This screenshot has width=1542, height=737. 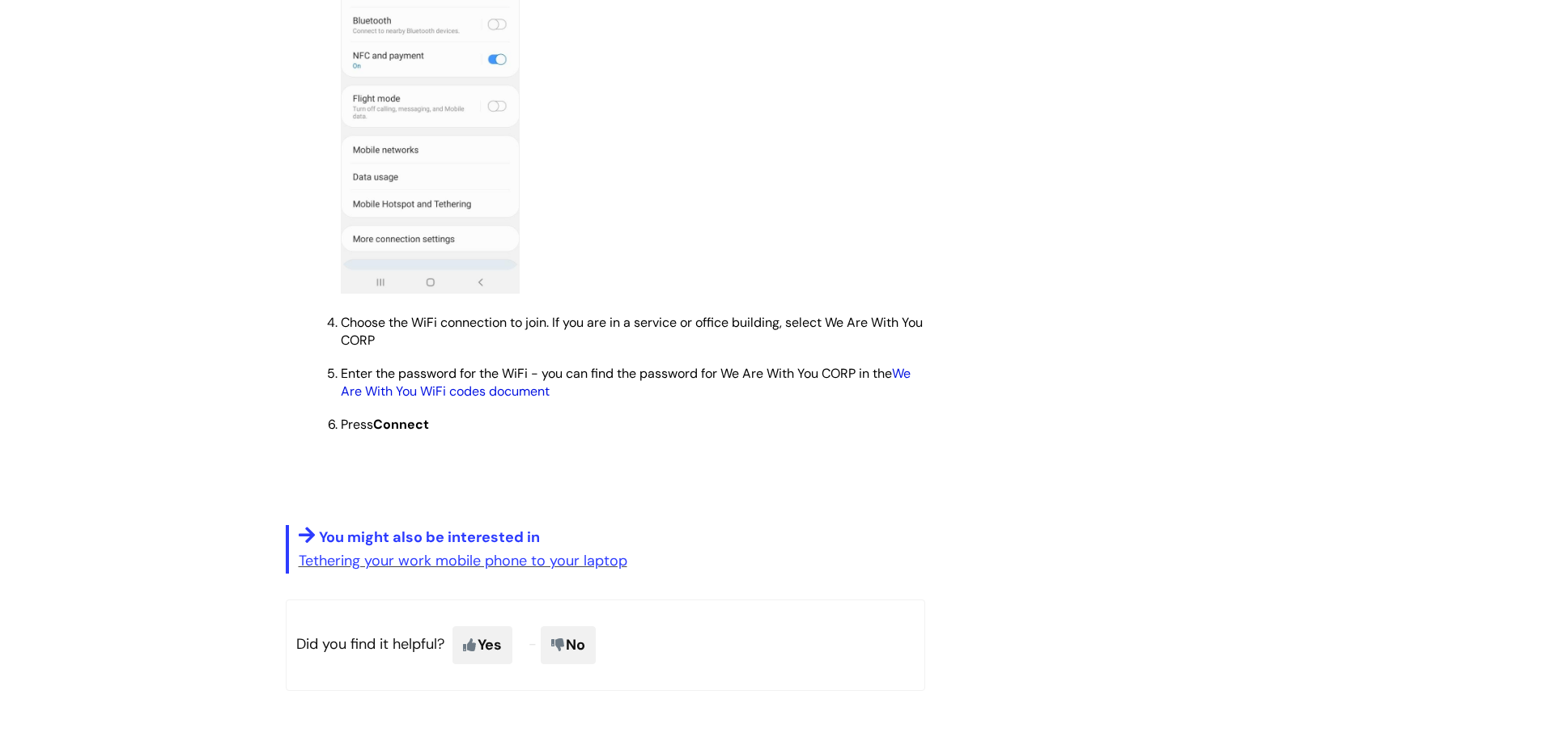 What do you see at coordinates (631, 331) in the screenshot?
I see `span: Choose the WiFi connection to join. If you are in a service or office building, select We Are Wit...` at bounding box center [631, 331].